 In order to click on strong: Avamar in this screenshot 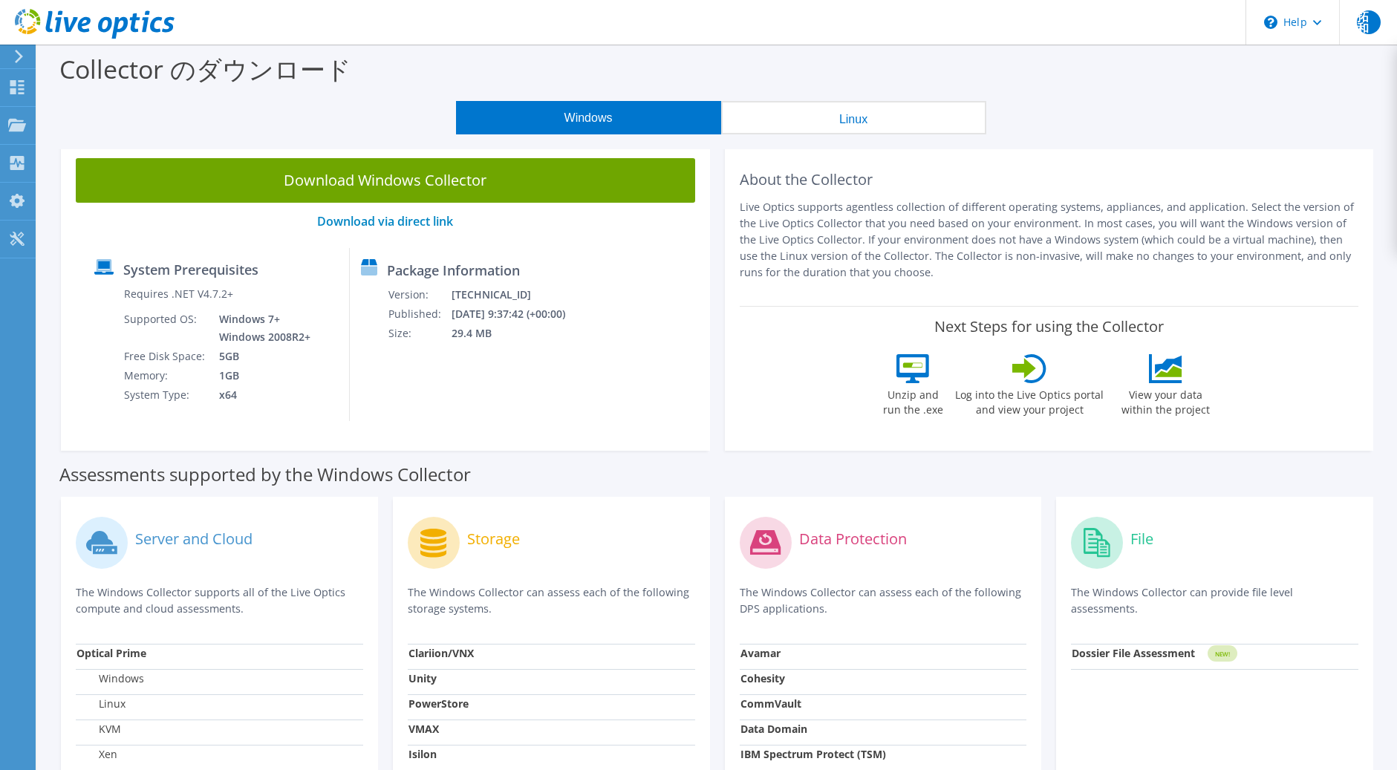, I will do `click(761, 653)`.